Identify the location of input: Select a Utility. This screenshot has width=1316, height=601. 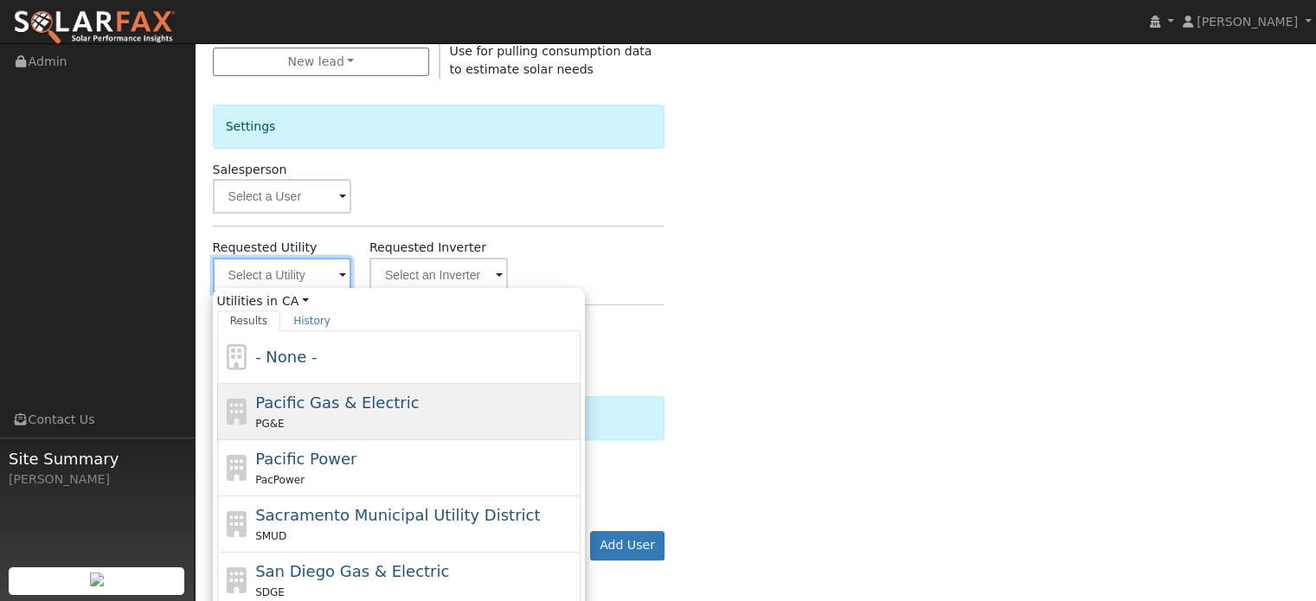
(282, 275).